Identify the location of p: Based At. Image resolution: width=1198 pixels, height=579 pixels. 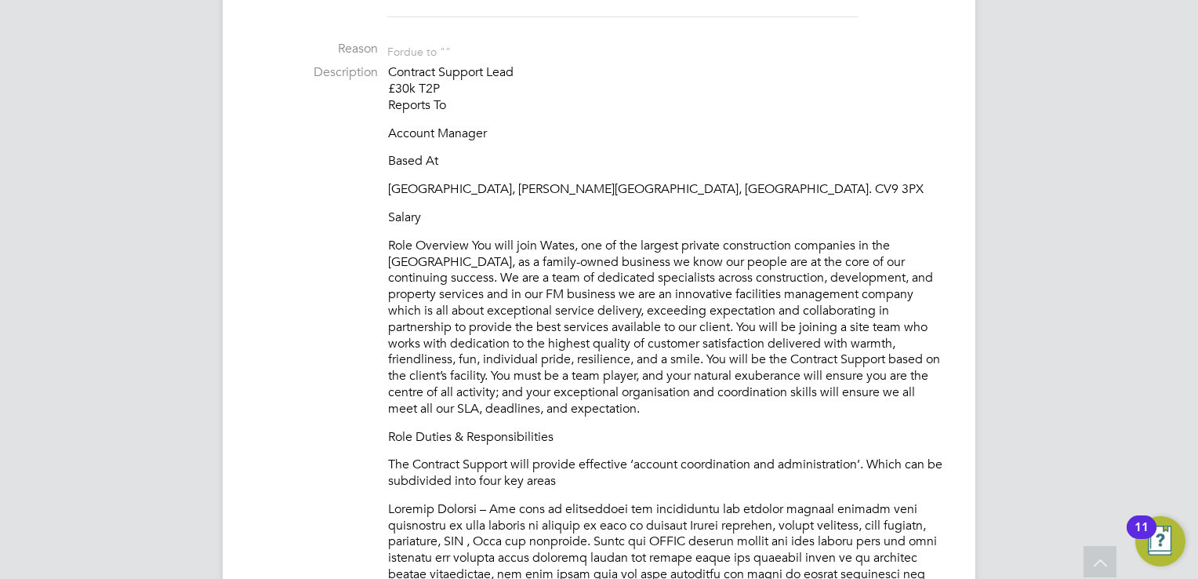
(666, 161).